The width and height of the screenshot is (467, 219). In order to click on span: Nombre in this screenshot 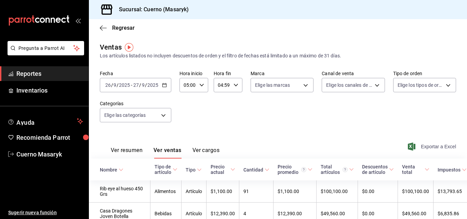, I will do `click(112, 170)`.